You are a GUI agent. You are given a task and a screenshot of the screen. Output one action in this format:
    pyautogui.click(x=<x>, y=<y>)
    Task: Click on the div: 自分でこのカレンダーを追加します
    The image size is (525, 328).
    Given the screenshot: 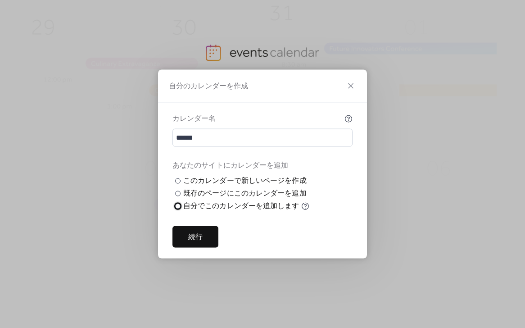 What is the action you would take?
    pyautogui.click(x=241, y=206)
    